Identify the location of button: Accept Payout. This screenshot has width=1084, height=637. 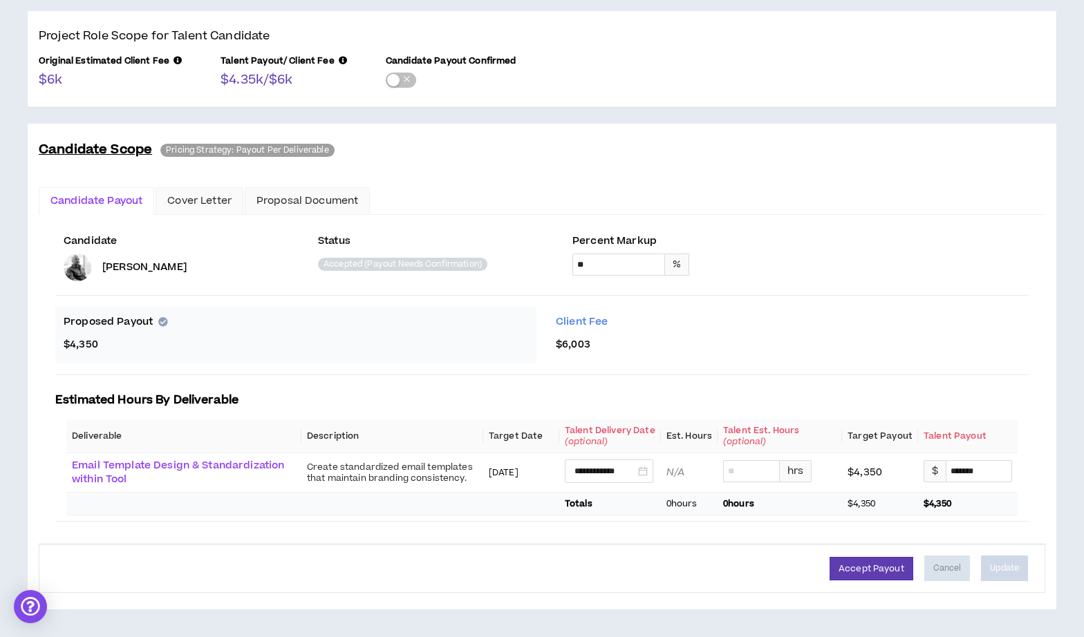
(871, 569).